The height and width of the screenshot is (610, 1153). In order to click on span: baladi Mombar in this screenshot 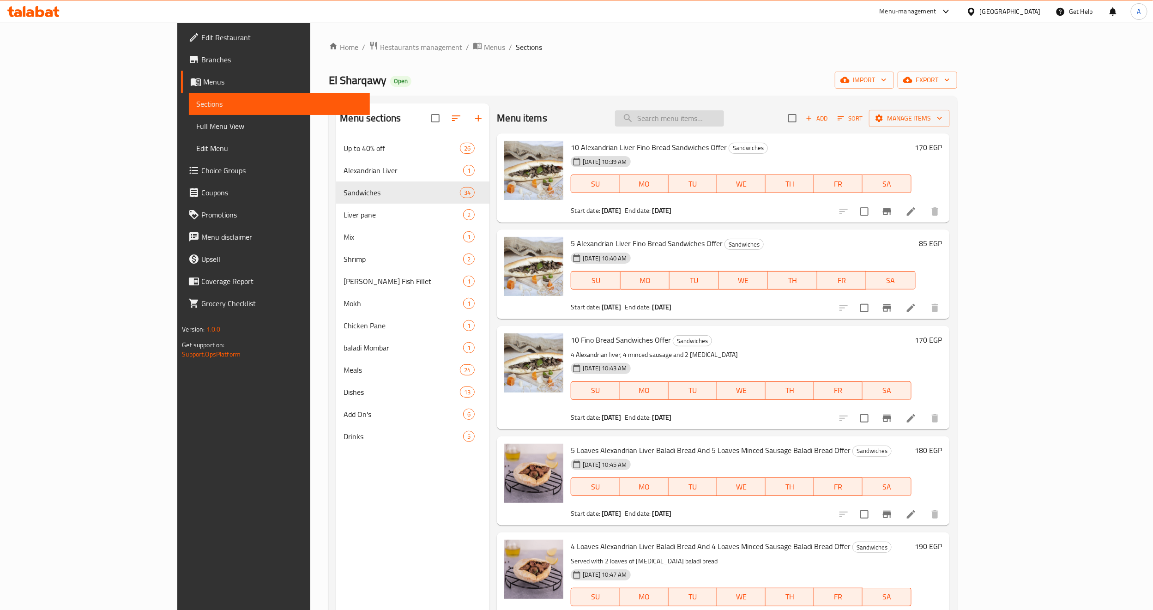, I will do `click(403, 348)`.